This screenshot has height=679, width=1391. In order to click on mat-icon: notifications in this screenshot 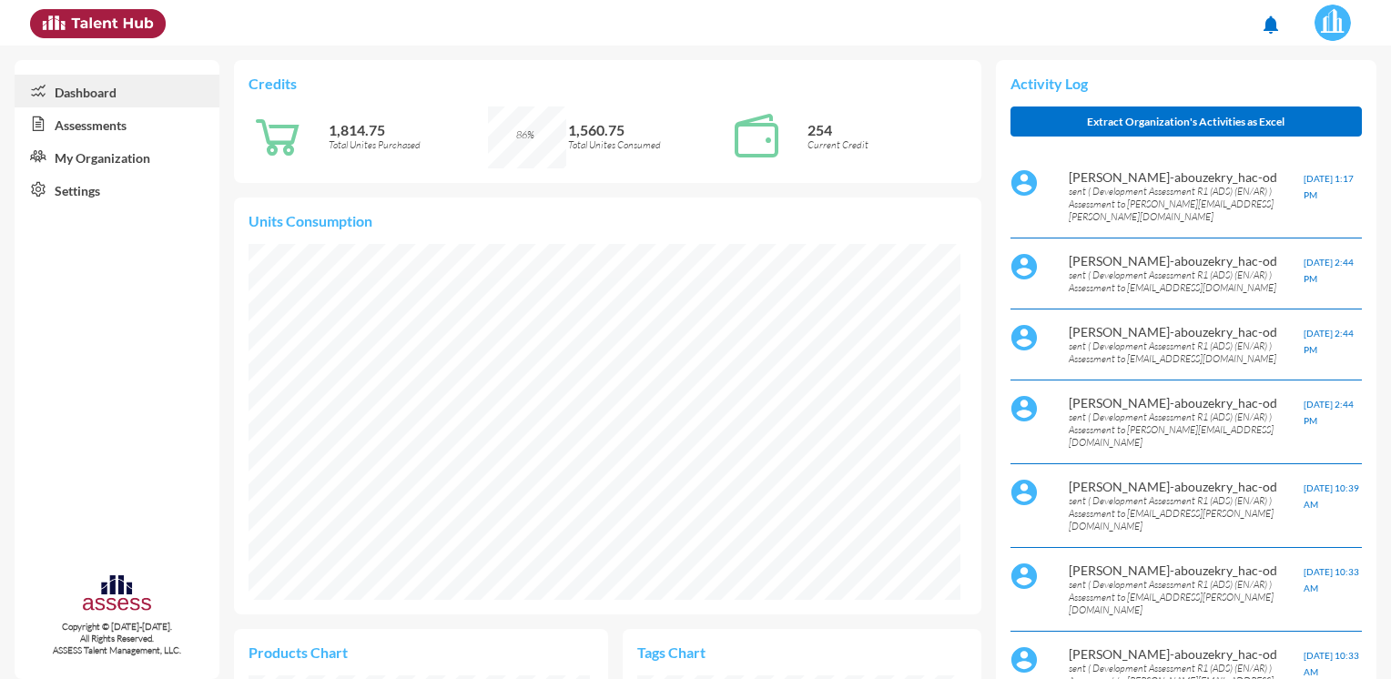, I will do `click(1271, 25)`.